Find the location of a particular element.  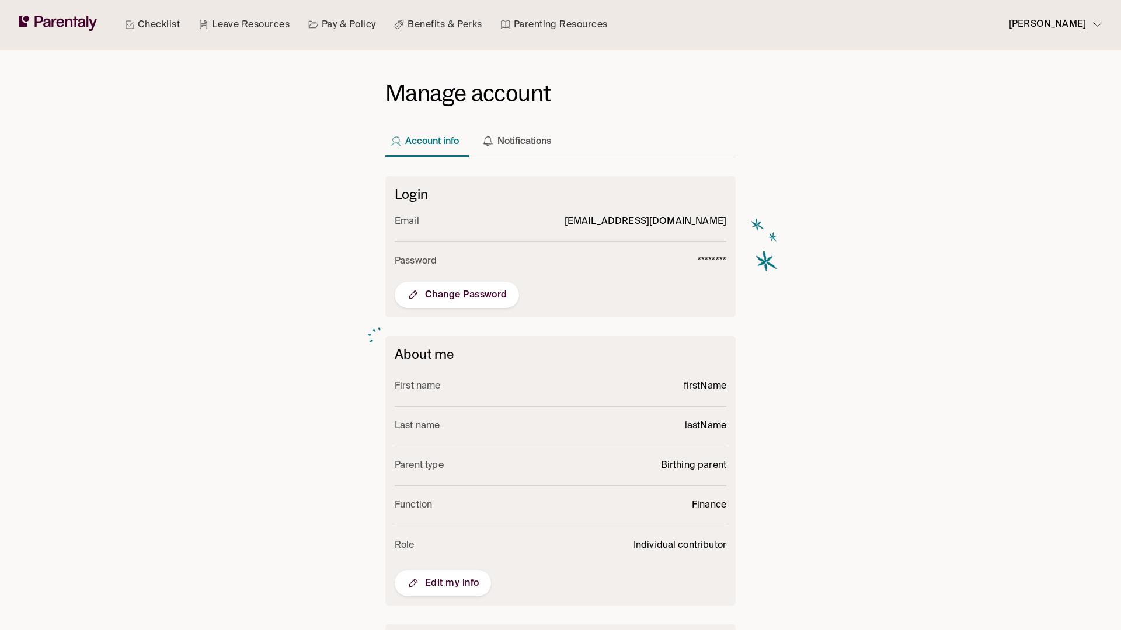

p: Password is located at coordinates (416, 261).